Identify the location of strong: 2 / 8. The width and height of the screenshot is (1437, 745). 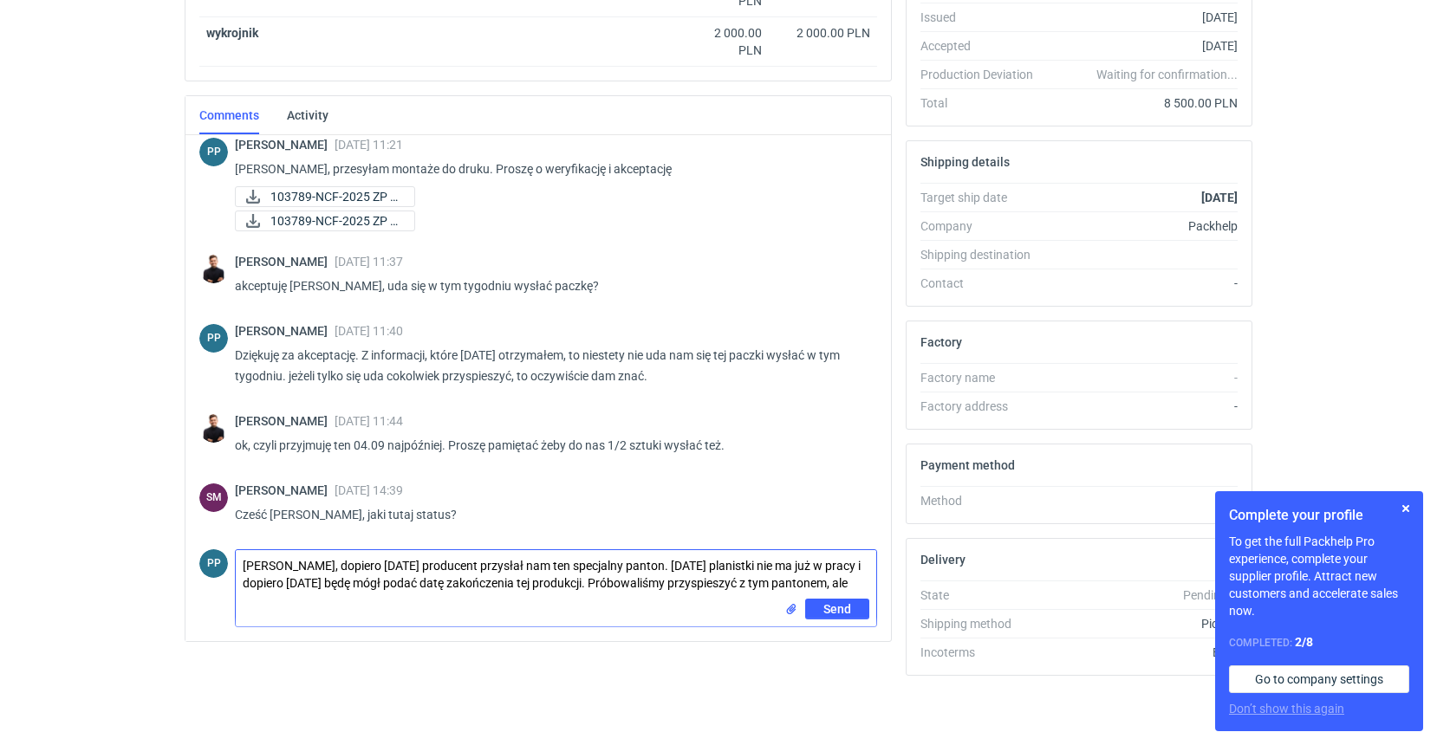
(1303, 642).